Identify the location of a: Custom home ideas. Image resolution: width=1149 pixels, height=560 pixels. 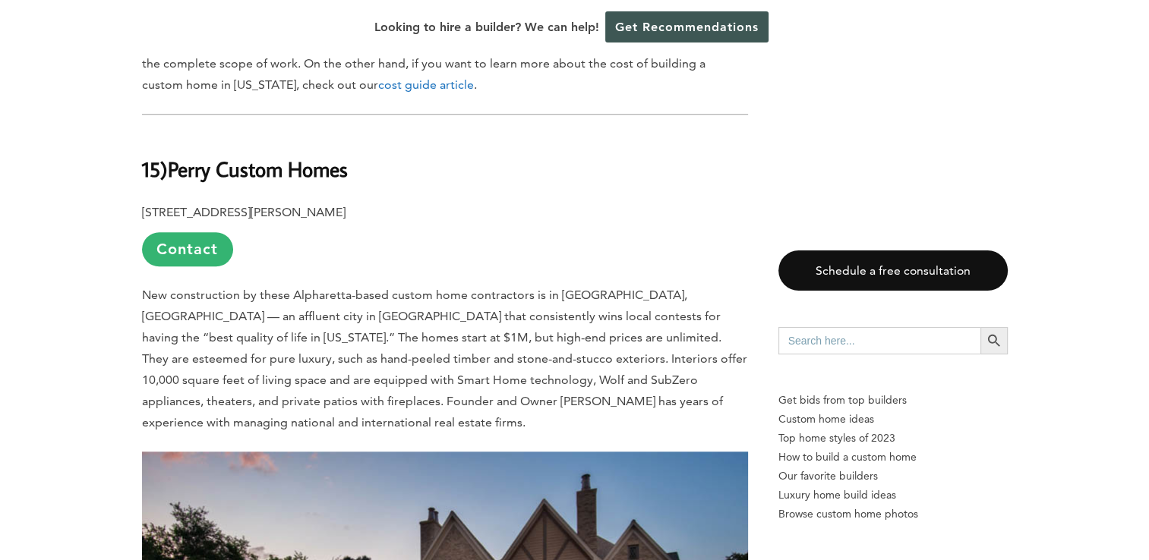
(893, 419).